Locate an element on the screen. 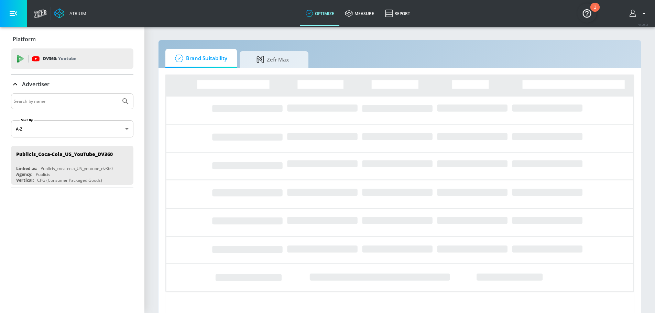 Image resolution: width=655 pixels, height=313 pixels. p: Youtube is located at coordinates (67, 58).